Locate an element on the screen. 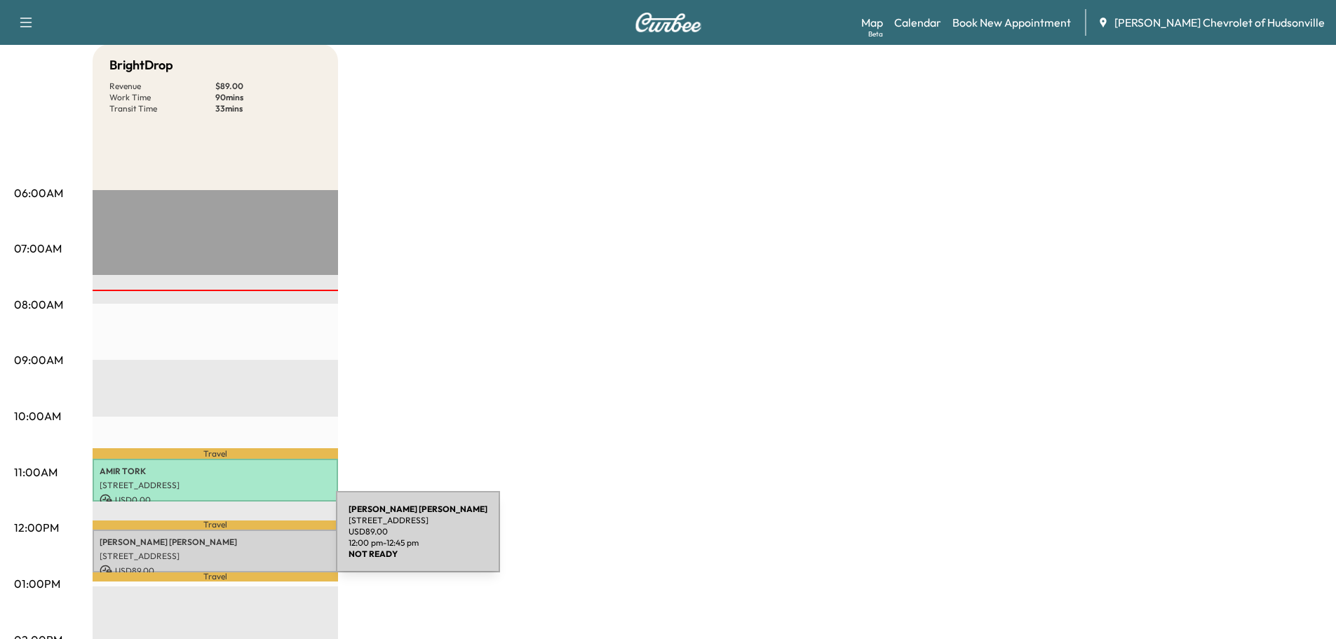 This screenshot has width=1336, height=639. div: Beta is located at coordinates (875, 34).